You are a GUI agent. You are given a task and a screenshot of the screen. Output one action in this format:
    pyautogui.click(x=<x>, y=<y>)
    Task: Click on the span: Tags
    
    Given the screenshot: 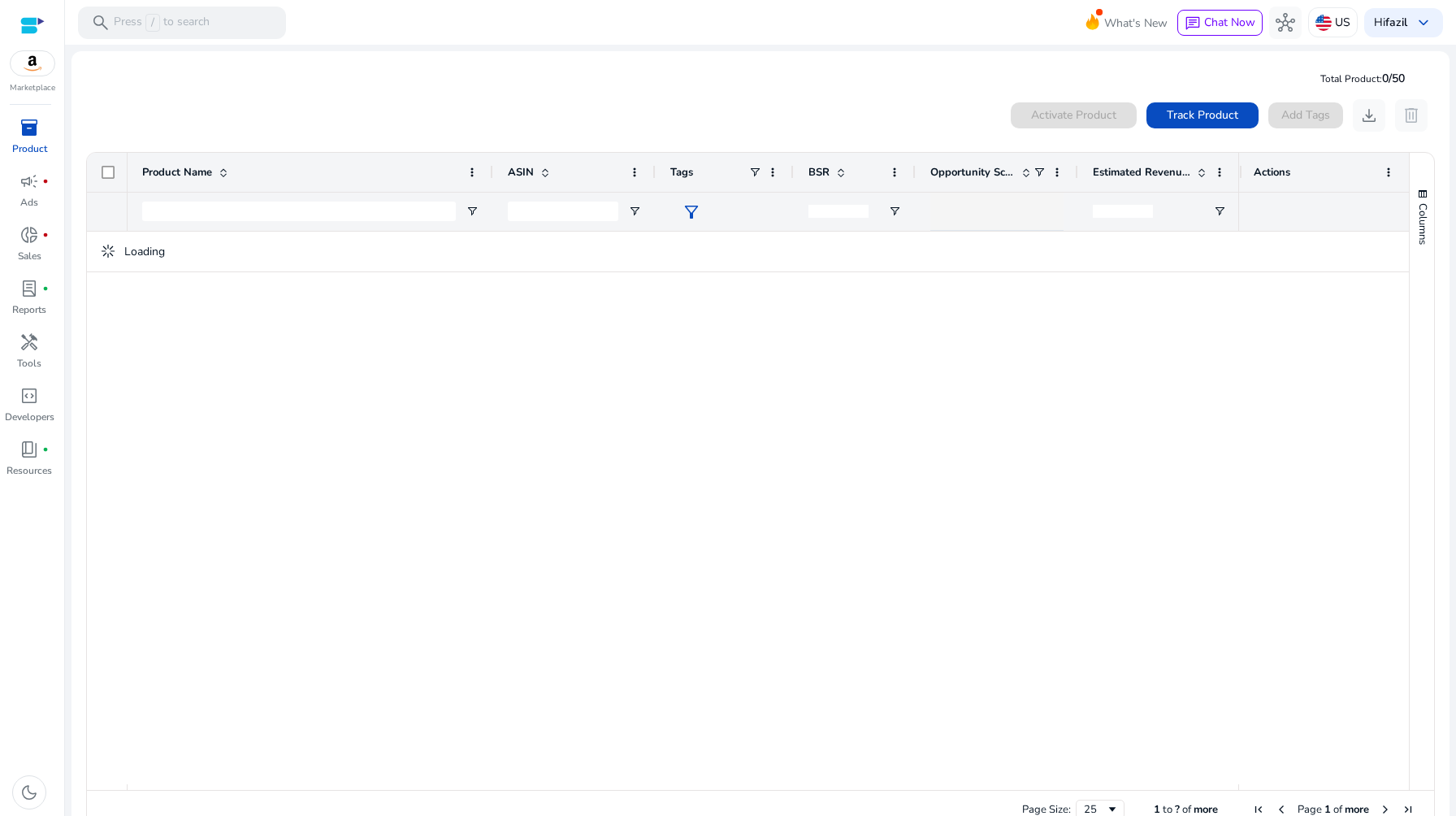 What is the action you would take?
    pyautogui.click(x=682, y=172)
    